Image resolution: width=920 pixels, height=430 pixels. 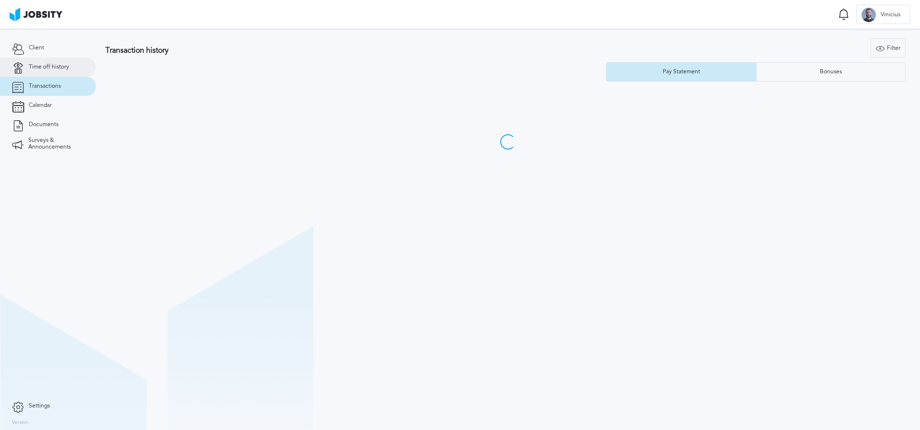 What do you see at coordinates (888, 48) in the screenshot?
I see `div: Filter` at bounding box center [888, 48].